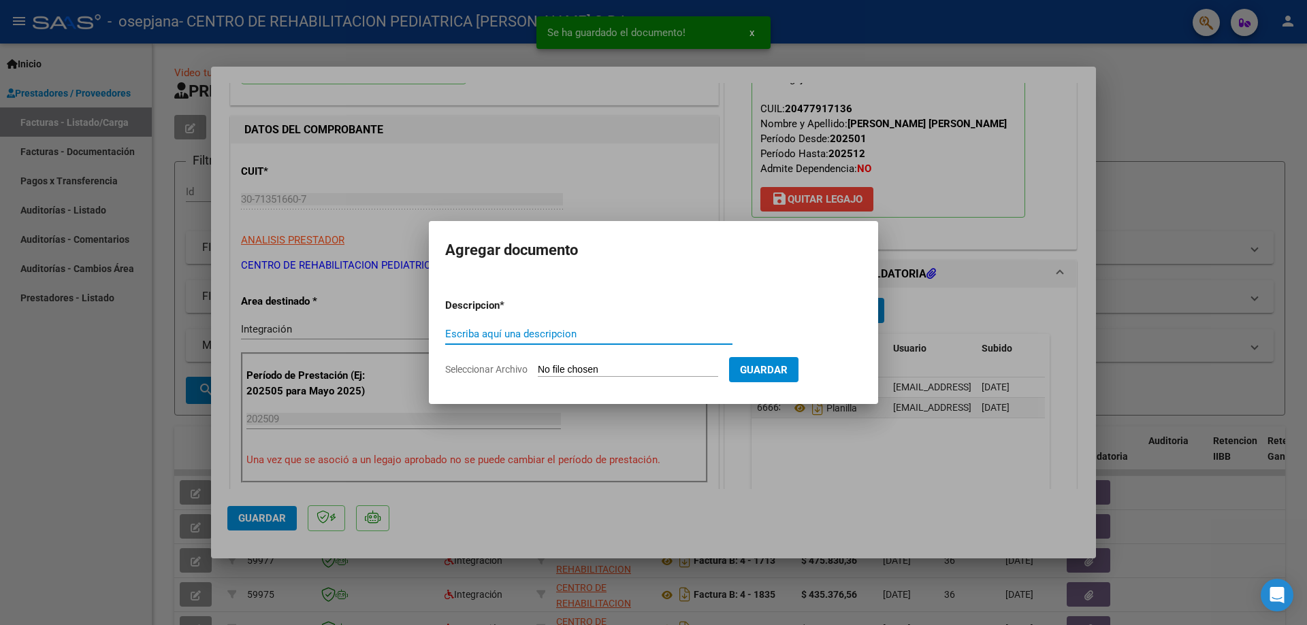 This screenshot has width=1307, height=625. Describe the element at coordinates (508, 306) in the screenshot. I see `p: Descripcion` at that location.